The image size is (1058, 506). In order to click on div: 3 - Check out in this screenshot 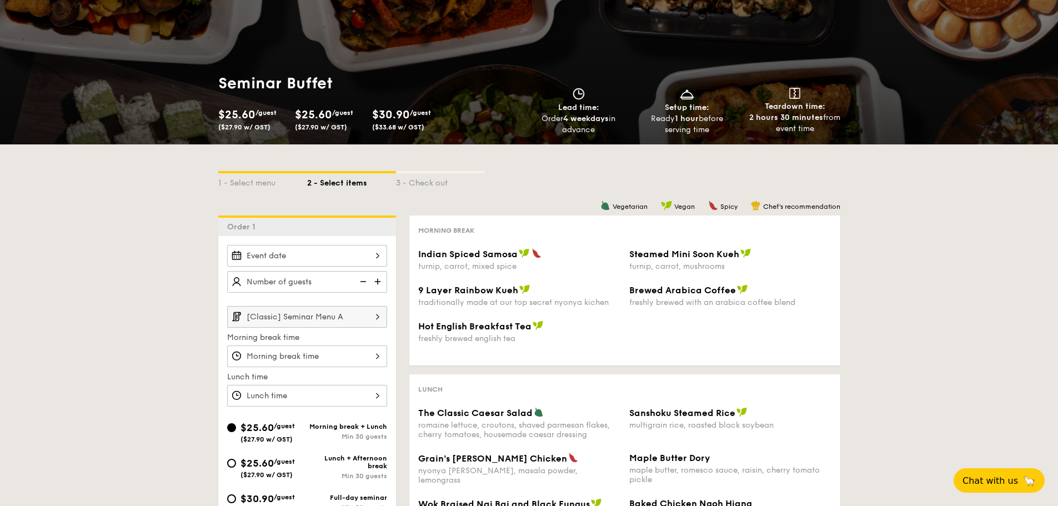, I will do `click(441, 181)`.